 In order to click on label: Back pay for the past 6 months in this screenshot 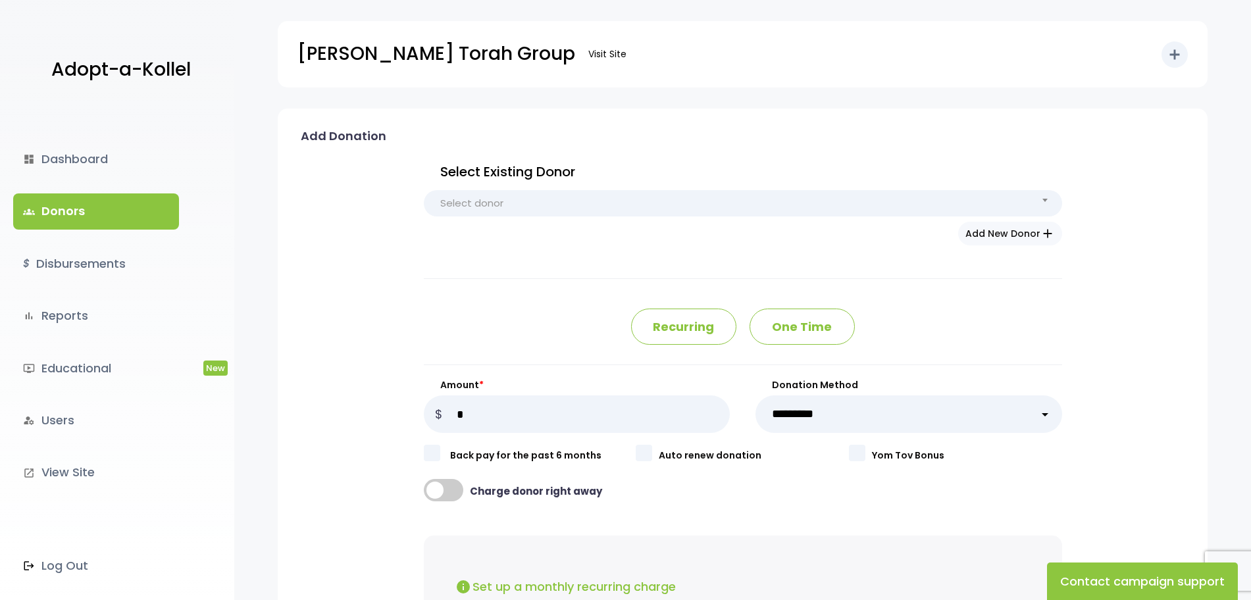, I will do `click(536, 455)`.